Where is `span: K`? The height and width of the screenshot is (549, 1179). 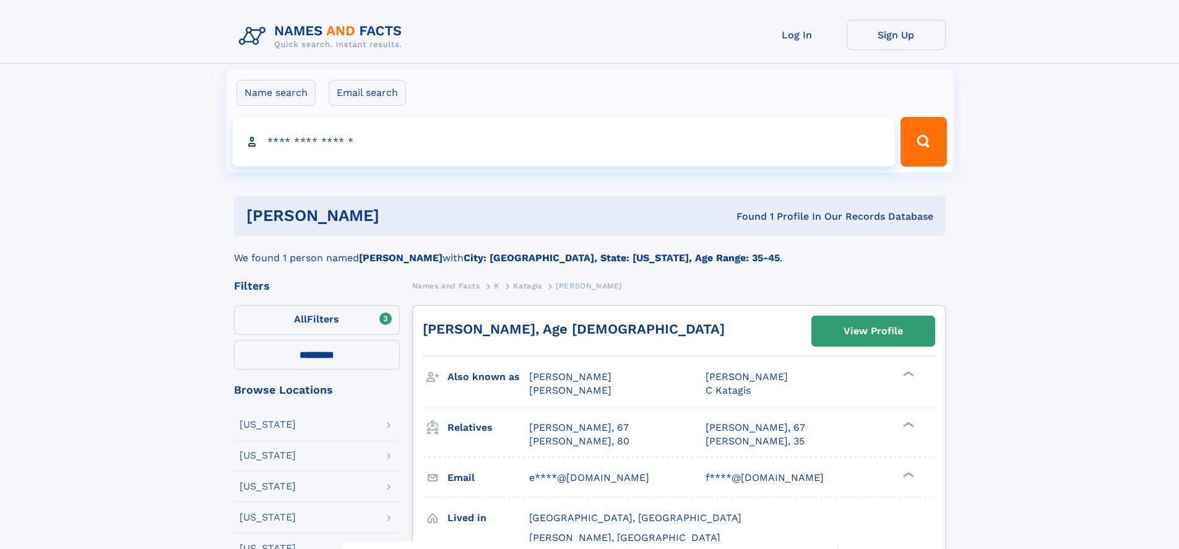 span: K is located at coordinates (496, 286).